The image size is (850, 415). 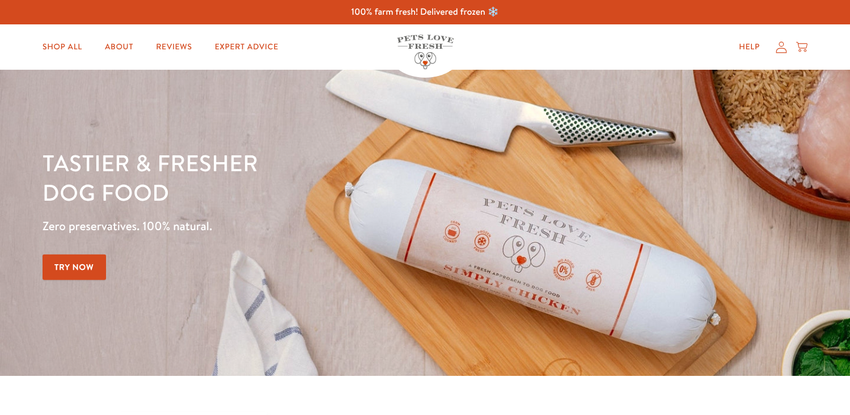 What do you see at coordinates (297, 226) in the screenshot?
I see `p: Zero preservatives. 100% natural.` at bounding box center [297, 226].